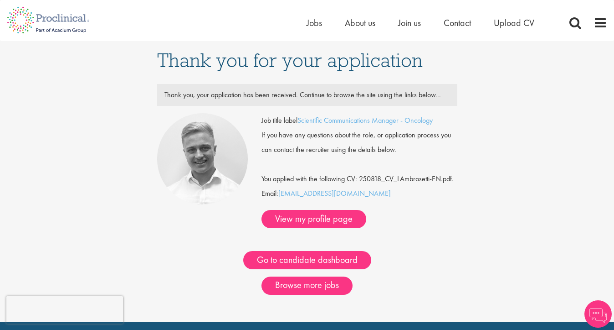 Image resolution: width=614 pixels, height=330 pixels. I want to click on div: Thank you, your application has been received. Continue to browse the site using the links below..., so click(307, 95).